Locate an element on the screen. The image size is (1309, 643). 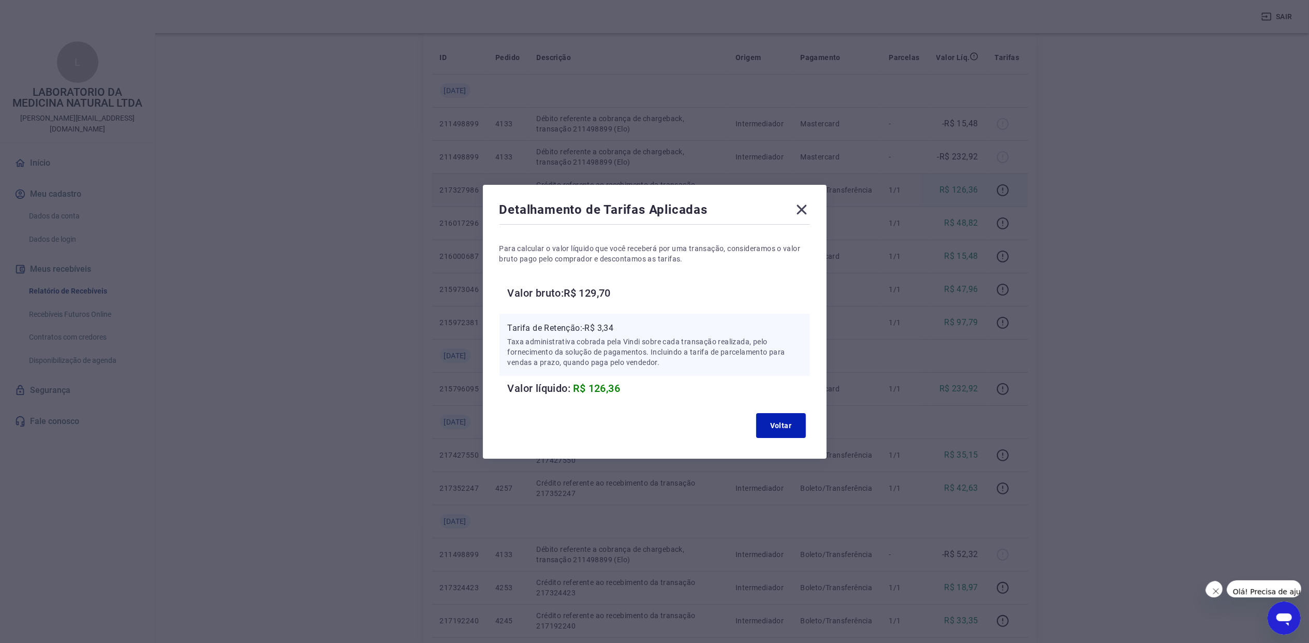
span: R$ 126,36 is located at coordinates (597, 388).